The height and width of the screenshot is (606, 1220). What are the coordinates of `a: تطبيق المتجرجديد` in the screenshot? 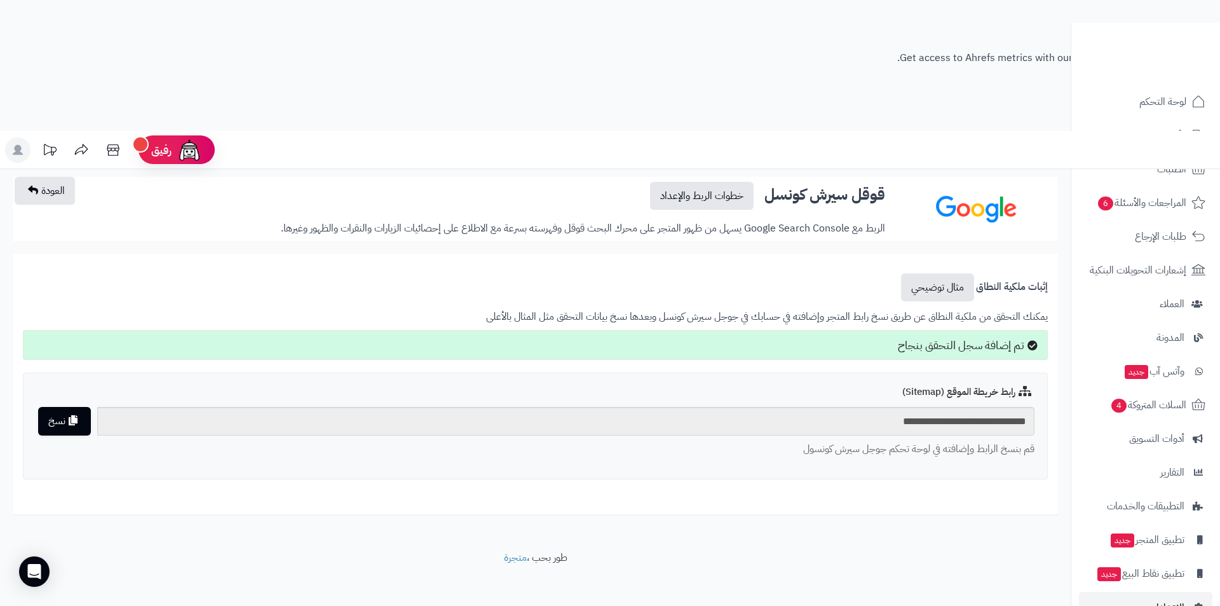 It's located at (1146, 540).